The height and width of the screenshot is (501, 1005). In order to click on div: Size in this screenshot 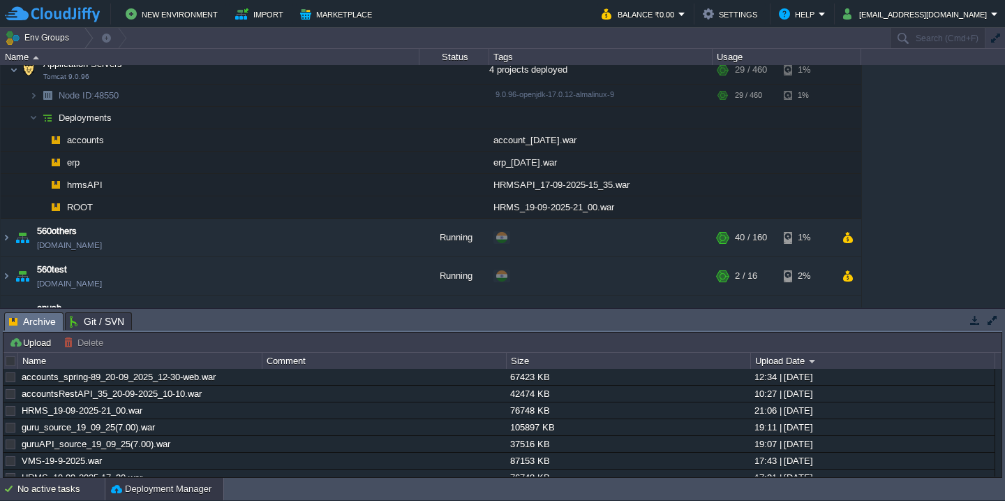, I will do `click(629, 360)`.